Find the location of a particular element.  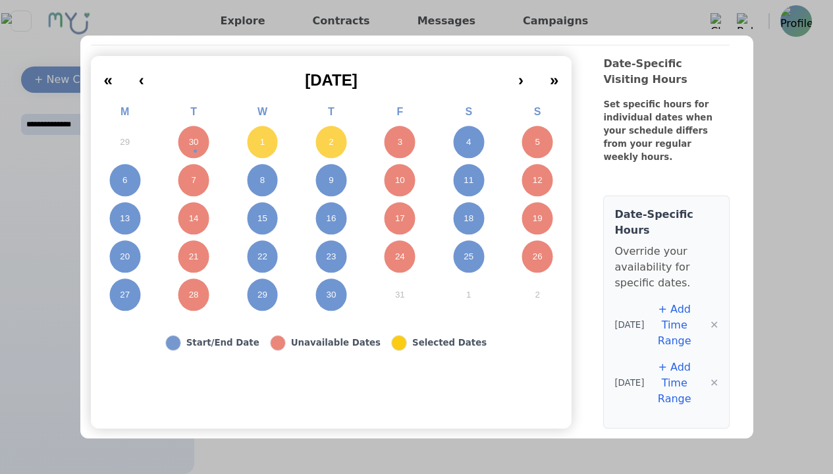

button: October 31, 2025 is located at coordinates (400, 295).